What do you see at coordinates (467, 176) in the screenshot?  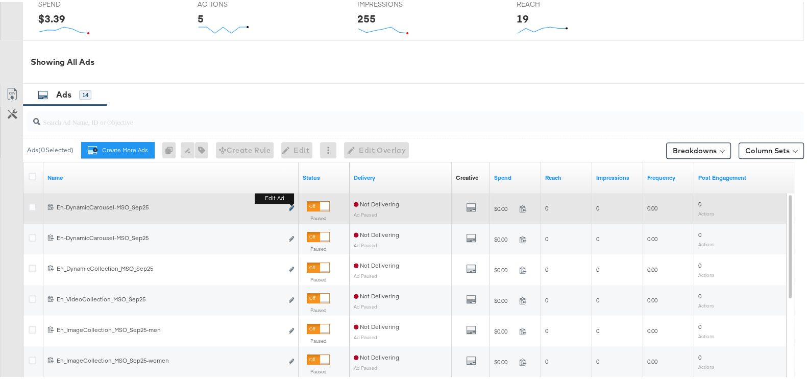 I see `a: Shows the creative associated with your ad.` at bounding box center [467, 176].